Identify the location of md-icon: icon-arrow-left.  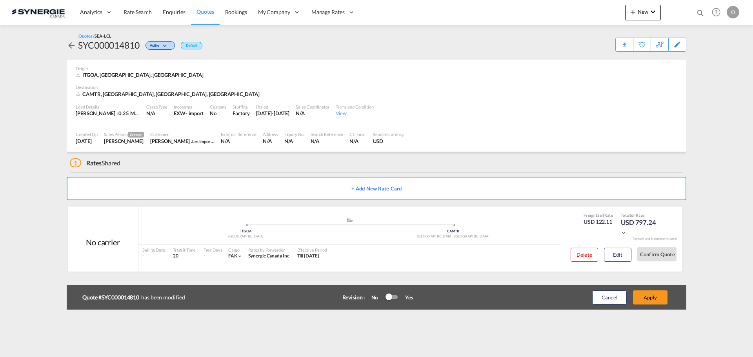
(71, 45).